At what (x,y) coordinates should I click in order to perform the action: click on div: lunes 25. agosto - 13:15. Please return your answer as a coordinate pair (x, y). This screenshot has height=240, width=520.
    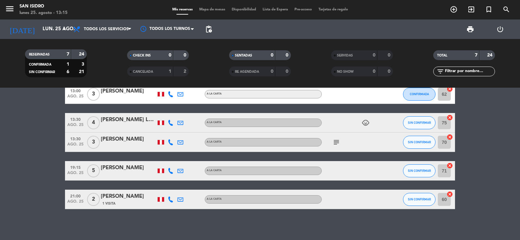
    Looking at the image, I should click on (44, 13).